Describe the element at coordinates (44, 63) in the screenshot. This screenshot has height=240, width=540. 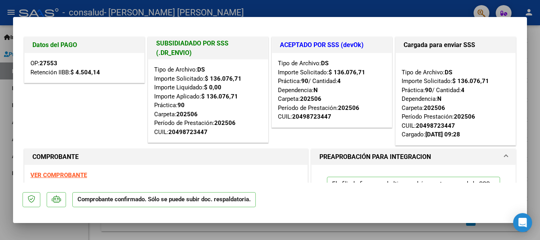
I see `span: OP:` at that location.